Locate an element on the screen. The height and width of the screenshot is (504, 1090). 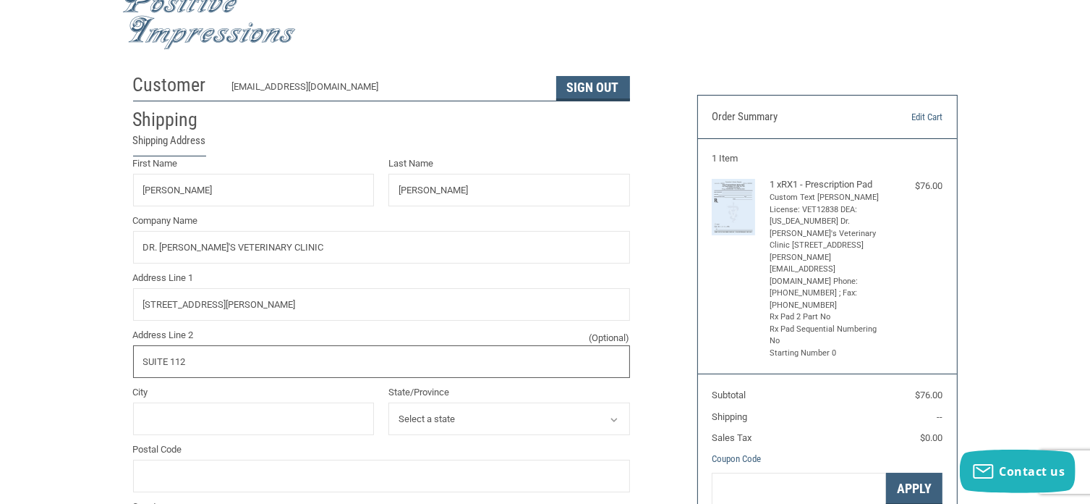
h3: Order Summary is located at coordinates (790, 117).